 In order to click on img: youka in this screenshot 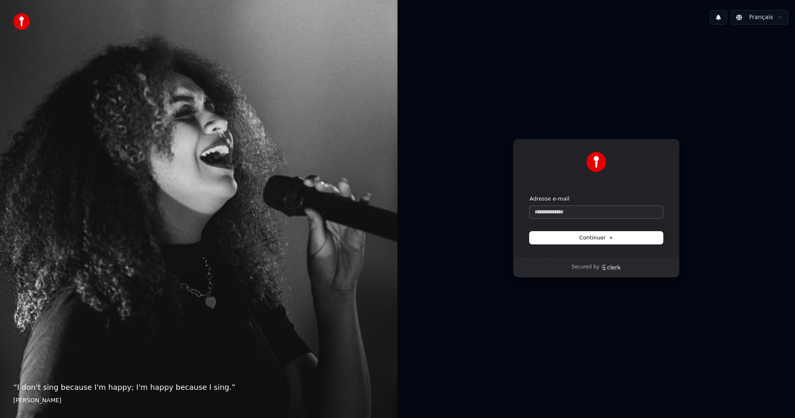, I will do `click(22, 22)`.